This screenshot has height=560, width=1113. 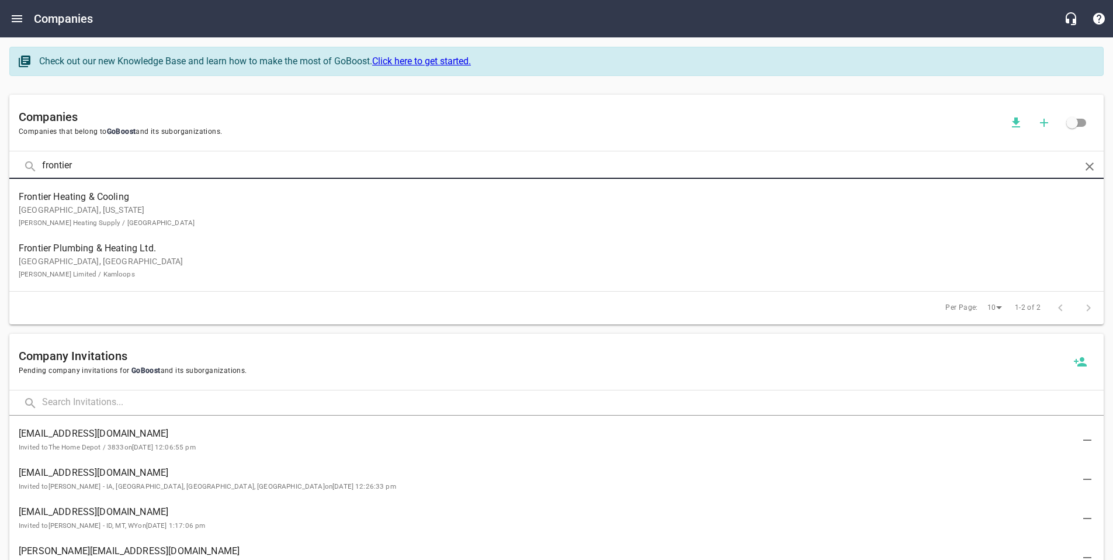 I want to click on button: Invite a new company, so click(x=1081, y=362).